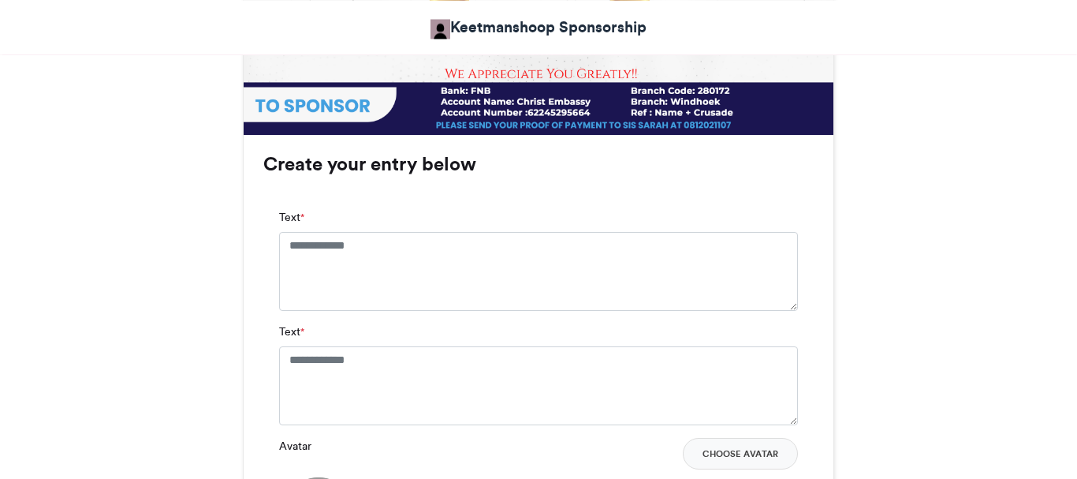 This screenshot has width=1077, height=479. What do you see at coordinates (539, 164) in the screenshot?
I see `h3: Create your entry below` at bounding box center [539, 164].